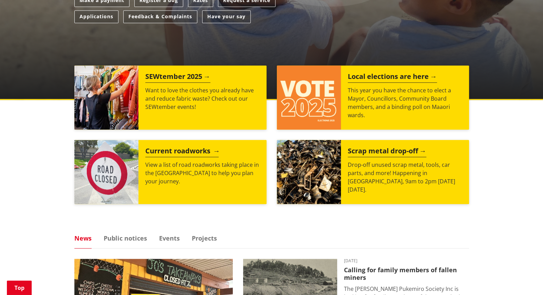  What do you see at coordinates (309, 172) in the screenshot?
I see `img: Scrap metal collection` at bounding box center [309, 172].